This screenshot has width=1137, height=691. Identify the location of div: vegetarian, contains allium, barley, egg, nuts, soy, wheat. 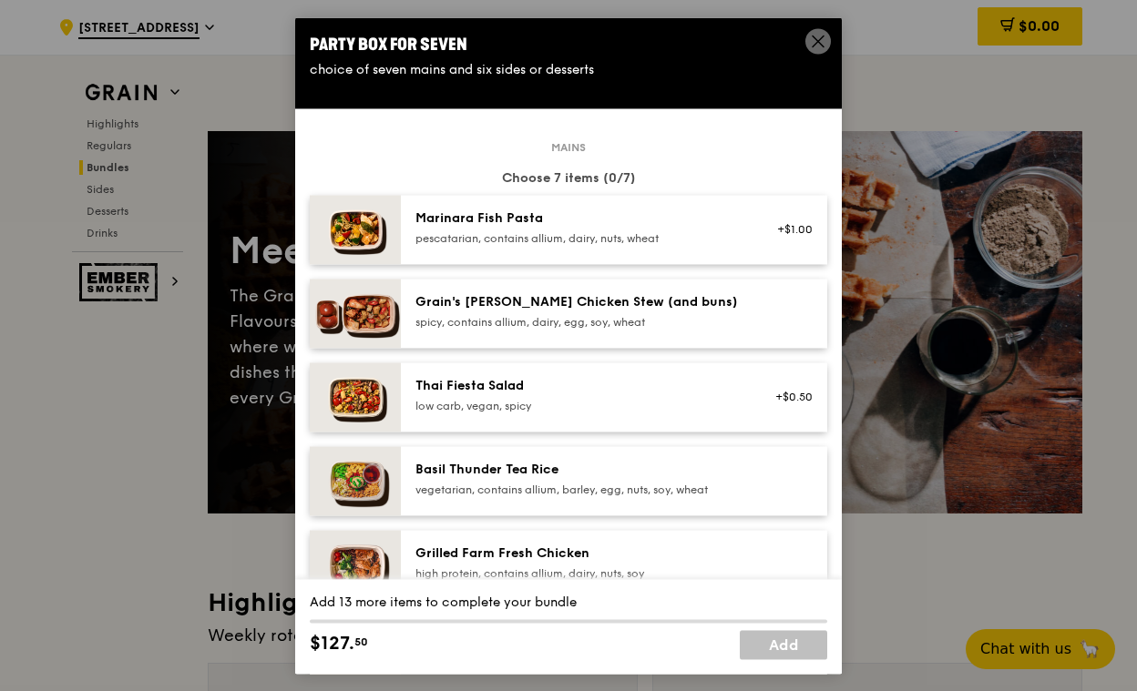
(578, 490).